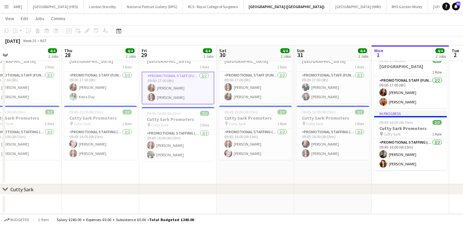 The width and height of the screenshot is (463, 225). What do you see at coordinates (30, 41) in the screenshot?
I see `span: Week 35` at bounding box center [30, 41].